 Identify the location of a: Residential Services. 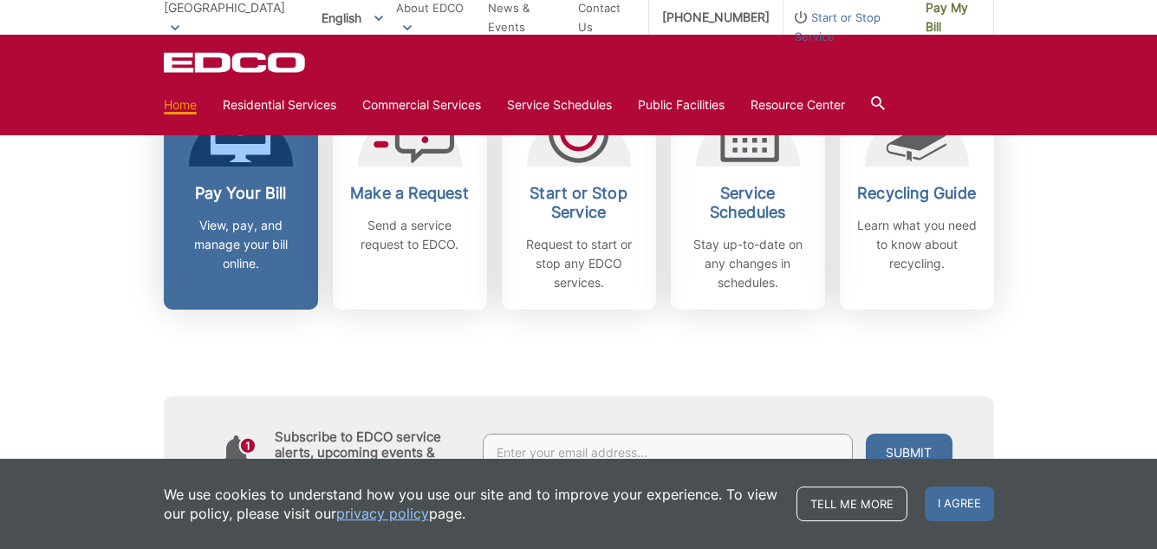
(279, 105).